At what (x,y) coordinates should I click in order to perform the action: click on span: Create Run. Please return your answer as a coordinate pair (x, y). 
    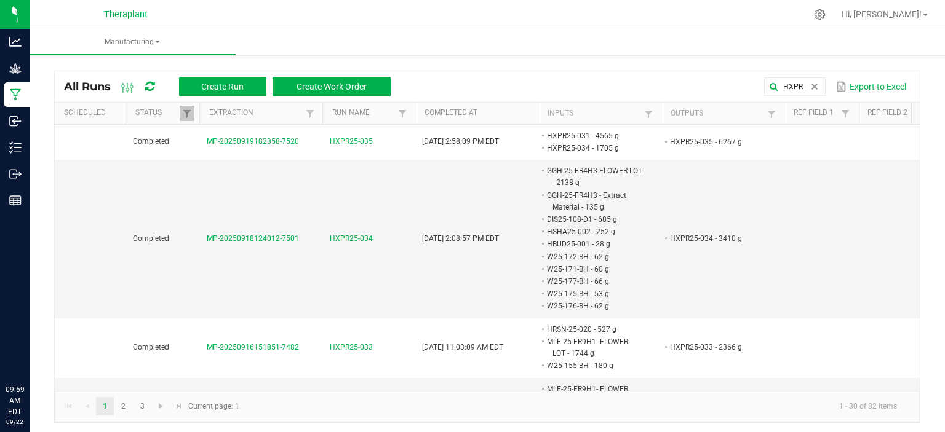
    Looking at the image, I should click on (222, 87).